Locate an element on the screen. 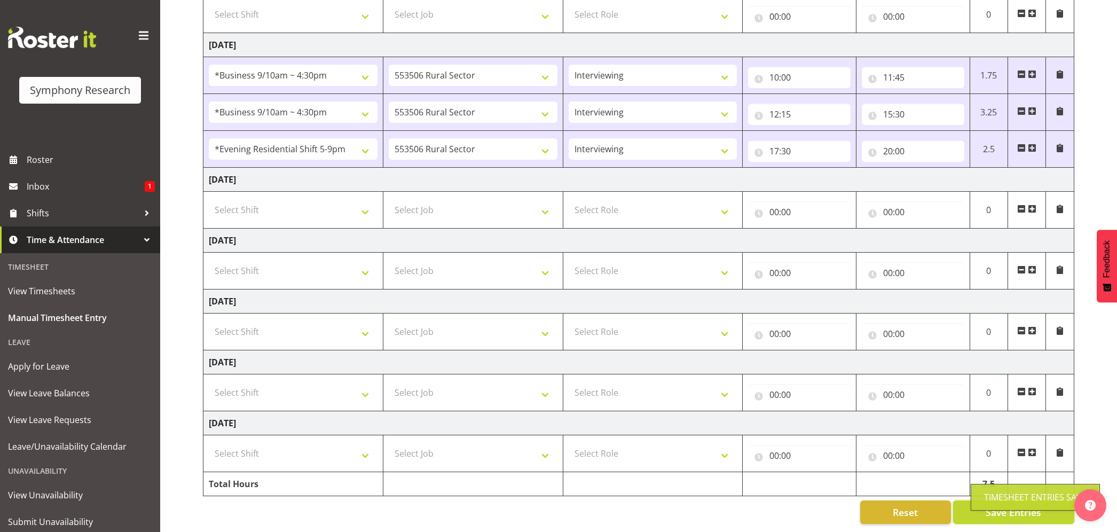 Image resolution: width=1117 pixels, height=532 pixels. button: Reset is located at coordinates (905, 512).